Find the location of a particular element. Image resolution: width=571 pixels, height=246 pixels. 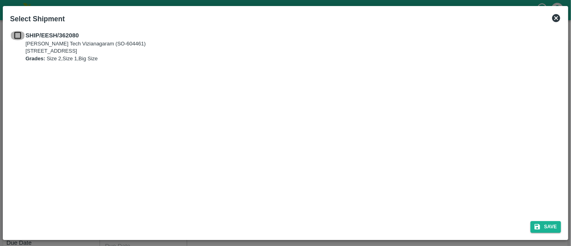

p: Size 2,Size 1,Big Size is located at coordinates (85, 59).